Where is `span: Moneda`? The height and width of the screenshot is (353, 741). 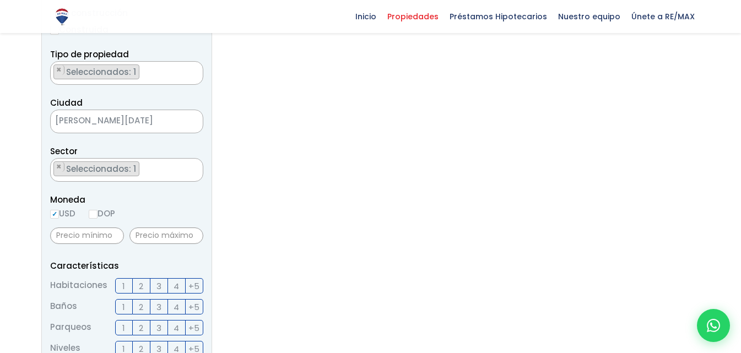 span: Moneda is located at coordinates (127, 199).